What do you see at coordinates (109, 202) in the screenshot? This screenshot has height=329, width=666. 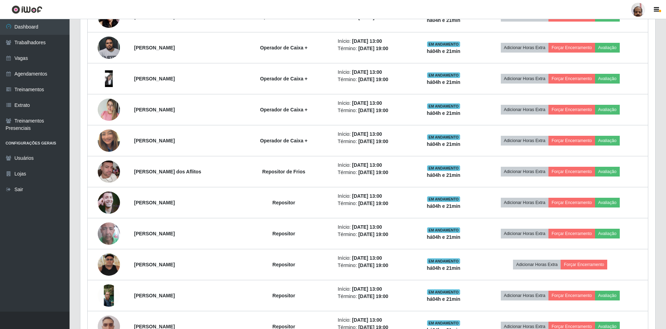 I see `img: 1689167458018.jpeg` at bounding box center [109, 202].